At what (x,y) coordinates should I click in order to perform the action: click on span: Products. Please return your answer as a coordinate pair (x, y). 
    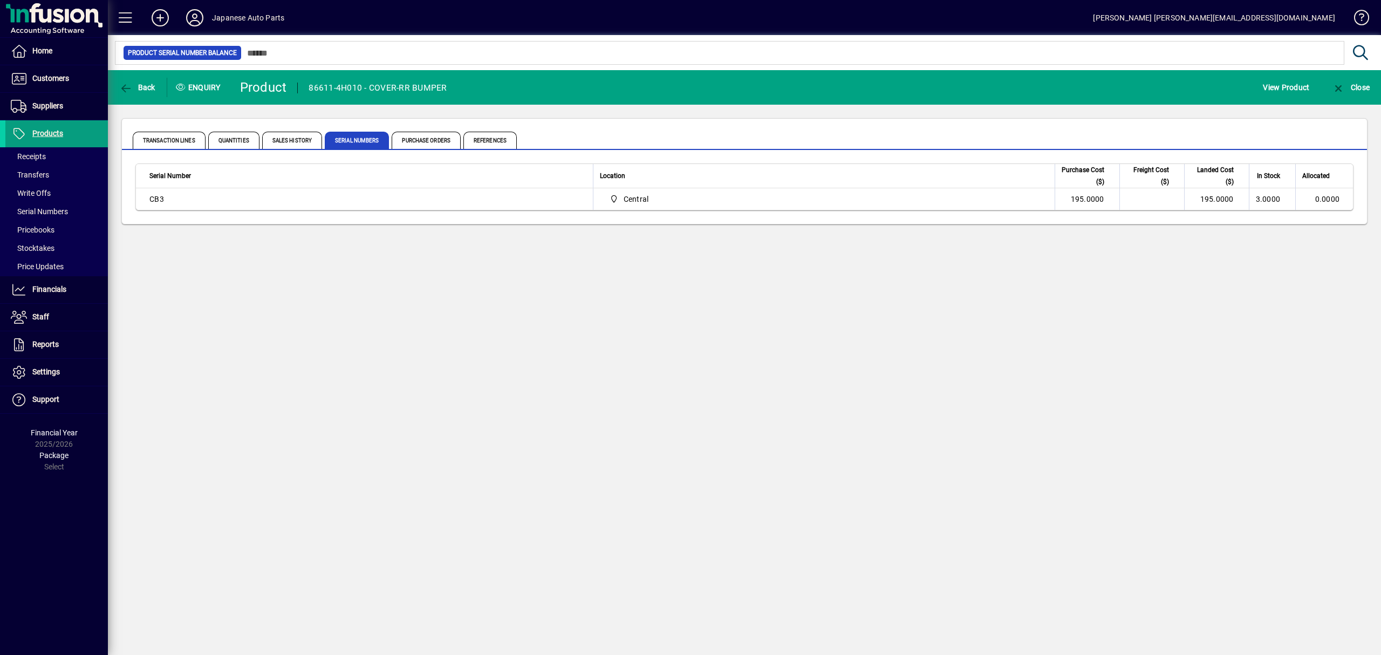
    Looking at the image, I should click on (47, 133).